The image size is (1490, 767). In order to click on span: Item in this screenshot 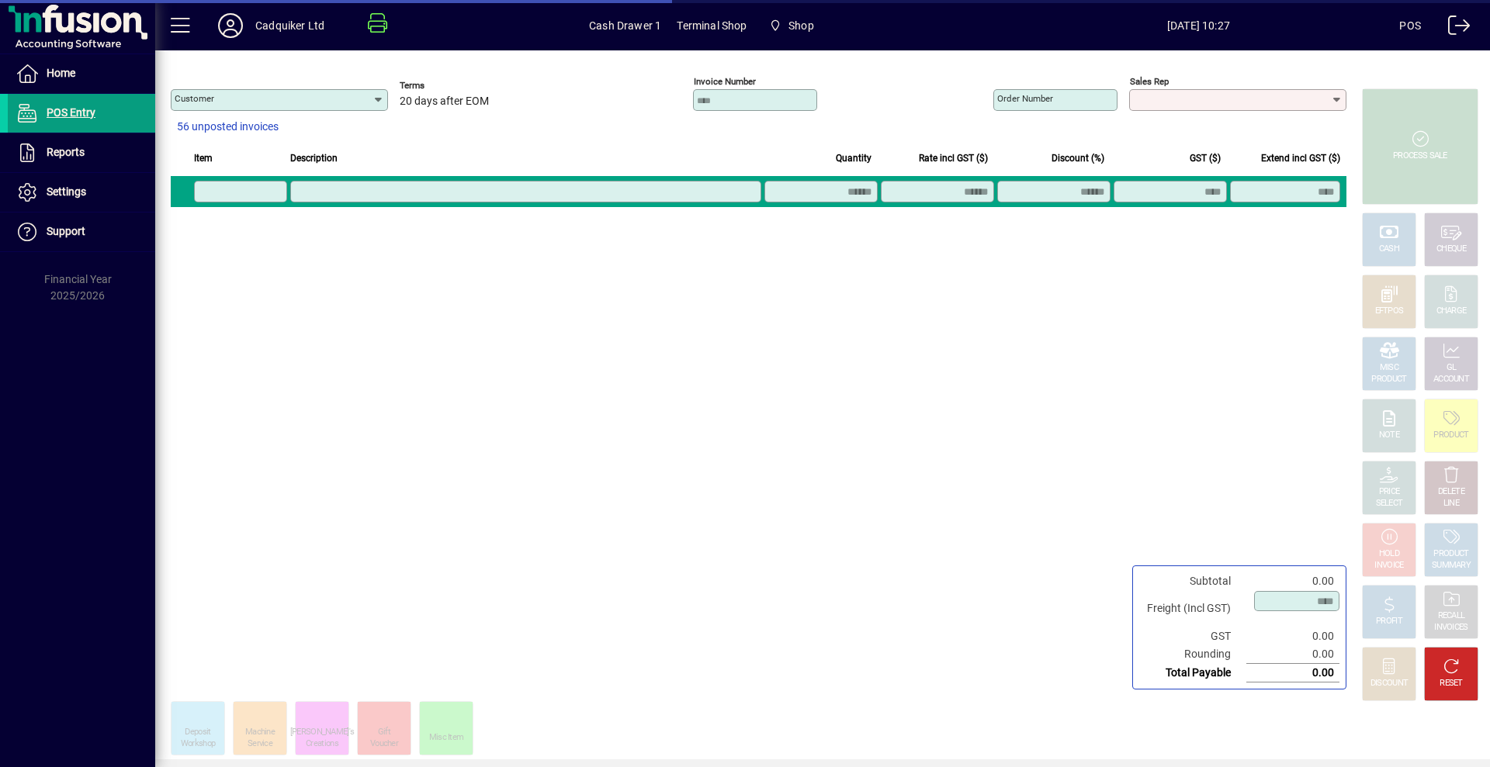, I will do `click(203, 158)`.